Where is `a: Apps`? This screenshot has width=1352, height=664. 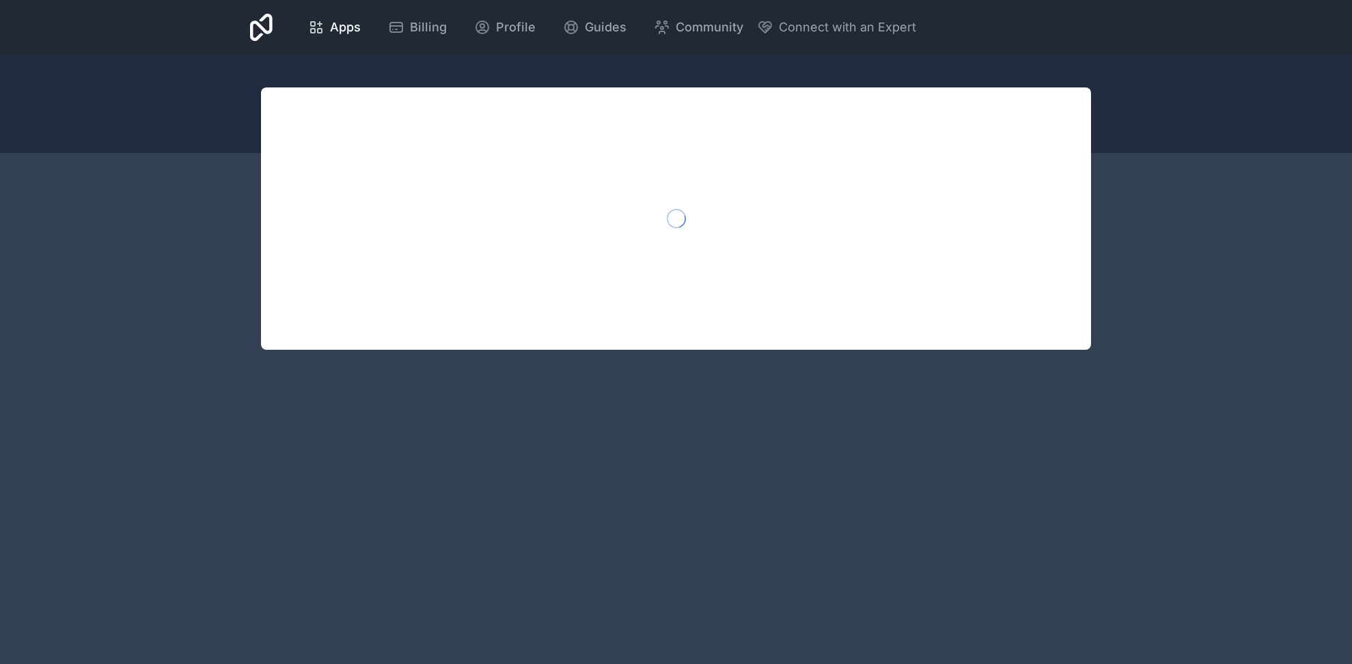
a: Apps is located at coordinates (334, 27).